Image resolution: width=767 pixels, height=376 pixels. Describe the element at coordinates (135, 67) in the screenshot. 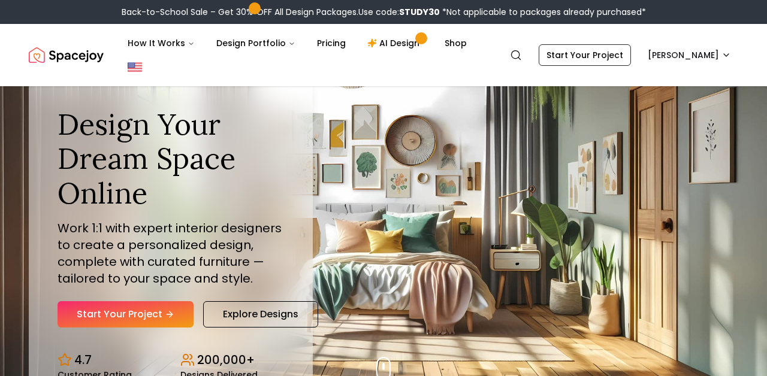

I see `img: United States` at that location.